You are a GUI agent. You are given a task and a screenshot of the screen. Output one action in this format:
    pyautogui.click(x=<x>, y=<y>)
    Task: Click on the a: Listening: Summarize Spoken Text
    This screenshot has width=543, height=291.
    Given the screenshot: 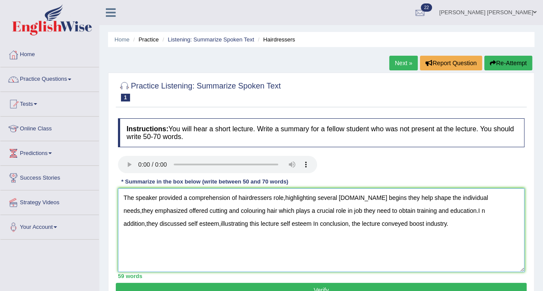 What is the action you would take?
    pyautogui.click(x=211, y=39)
    